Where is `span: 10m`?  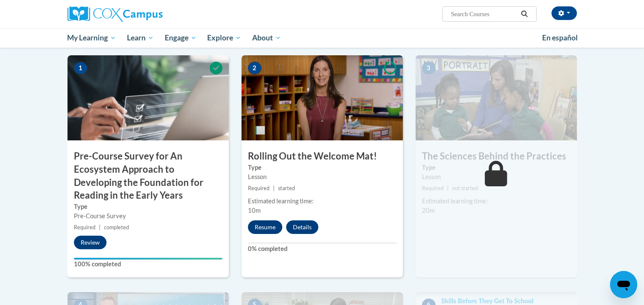
span: 10m is located at coordinates (254, 210).